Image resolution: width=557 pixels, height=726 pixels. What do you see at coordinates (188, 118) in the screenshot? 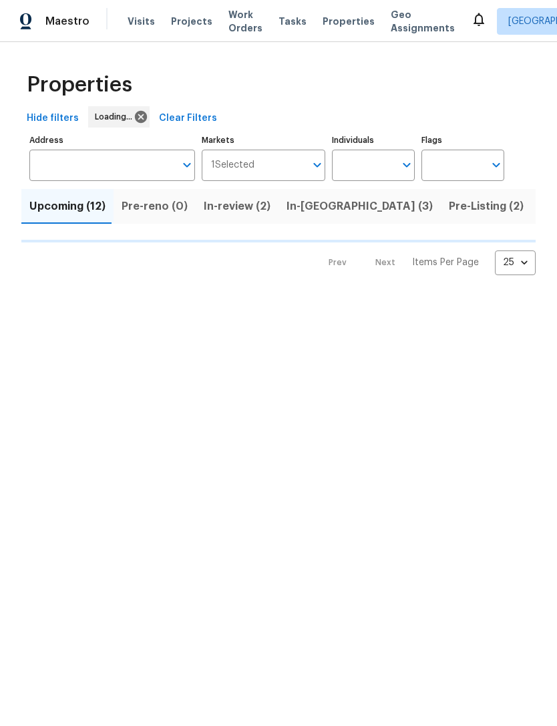
I see `button: Clear Filters` at bounding box center [188, 118].